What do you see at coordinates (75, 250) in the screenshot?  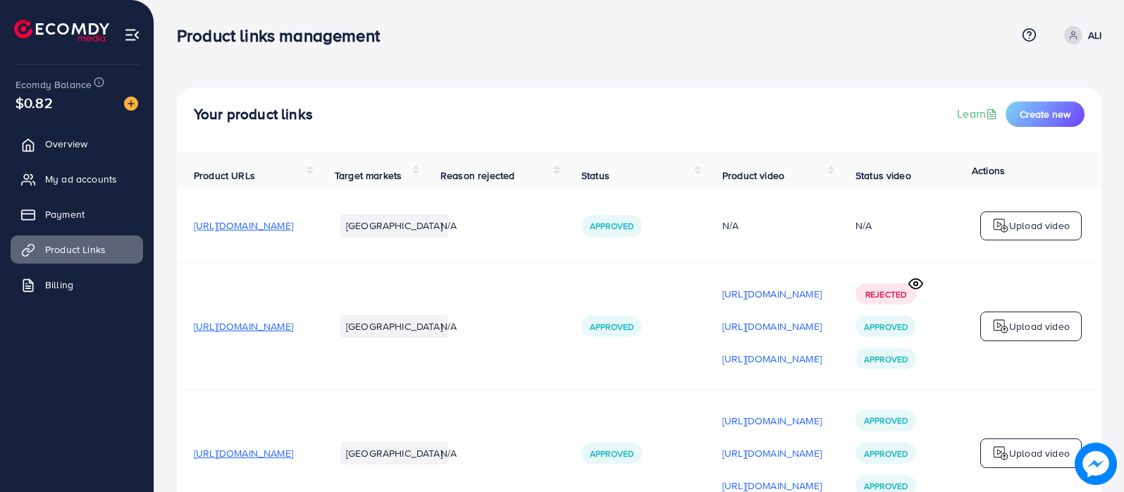 I see `span: Product Links` at bounding box center [75, 250].